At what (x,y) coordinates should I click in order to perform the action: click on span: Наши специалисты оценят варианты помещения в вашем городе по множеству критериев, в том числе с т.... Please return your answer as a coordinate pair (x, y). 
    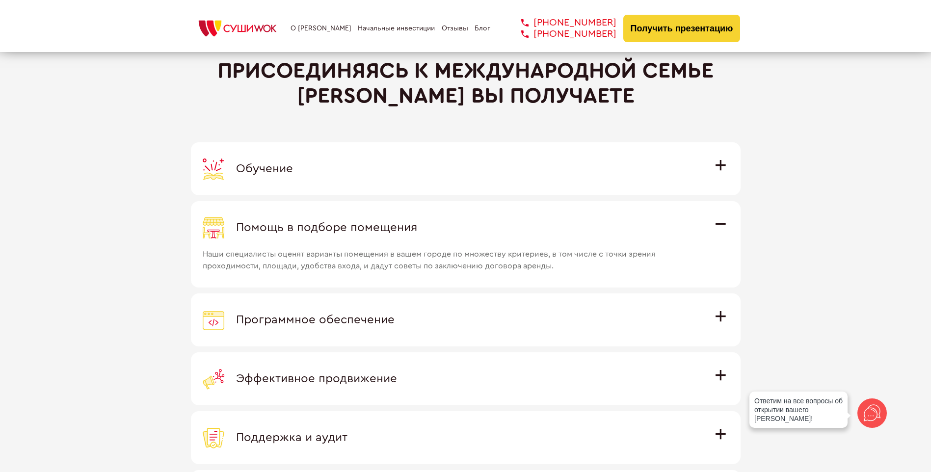
    Looking at the image, I should click on (453, 255).